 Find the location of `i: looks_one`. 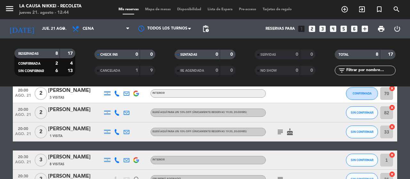

i: looks_one is located at coordinates (301, 29).